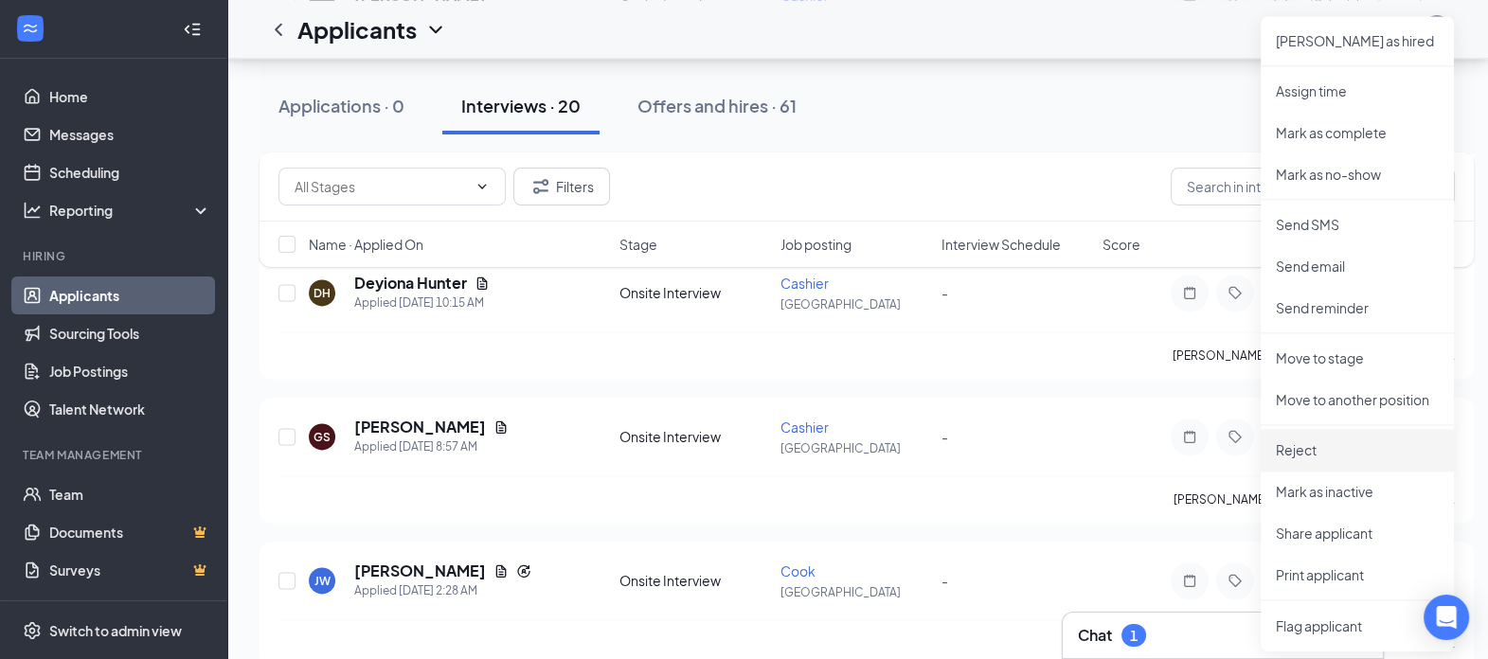 The image size is (1488, 659). Describe the element at coordinates (639, 244) in the screenshot. I see `span: Stage` at that location.